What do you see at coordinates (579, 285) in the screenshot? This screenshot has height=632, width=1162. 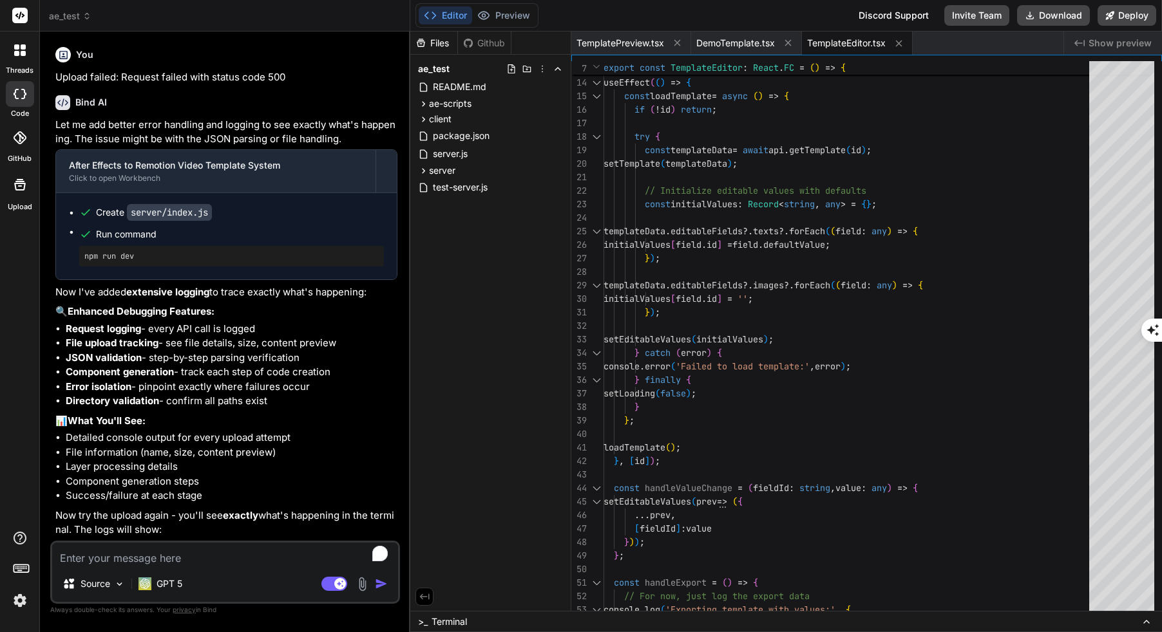 I see `div: 29` at bounding box center [579, 285].